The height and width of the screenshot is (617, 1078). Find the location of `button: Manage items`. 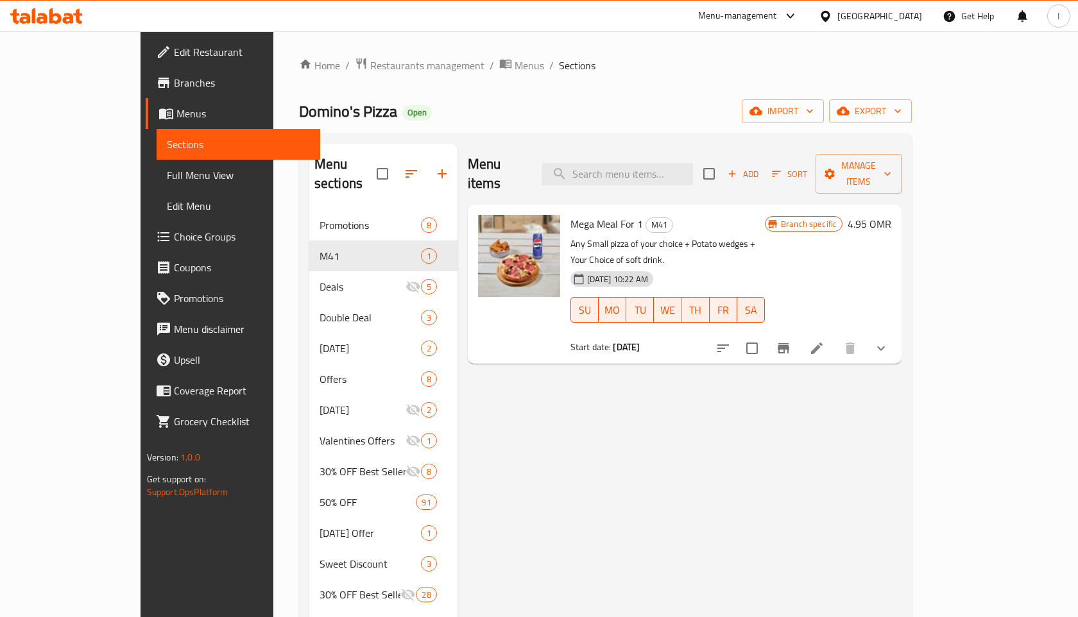

button: Manage items is located at coordinates (858, 174).